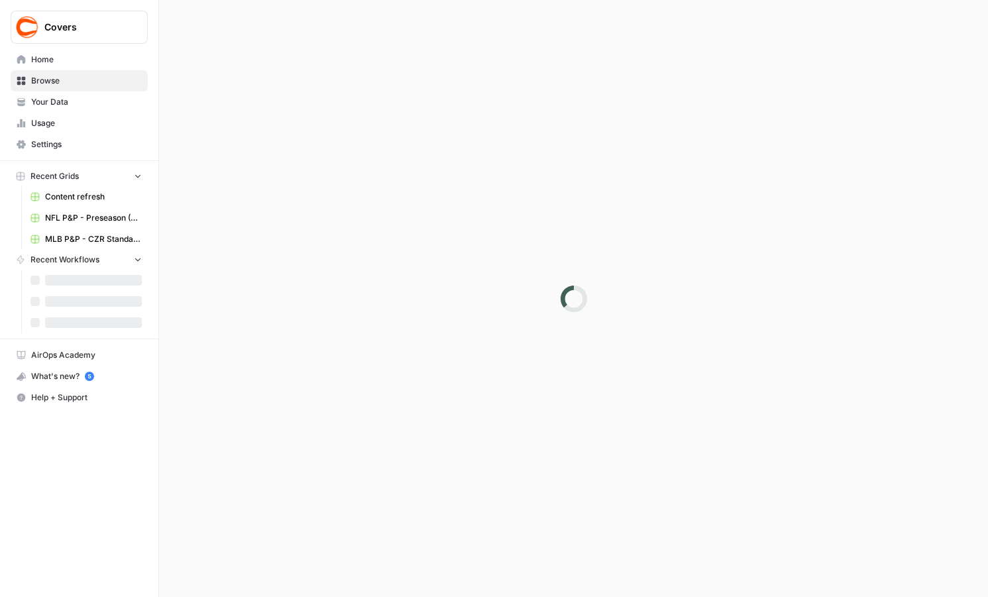 This screenshot has width=988, height=597. Describe the element at coordinates (79, 144) in the screenshot. I see `a: Settings` at that location.